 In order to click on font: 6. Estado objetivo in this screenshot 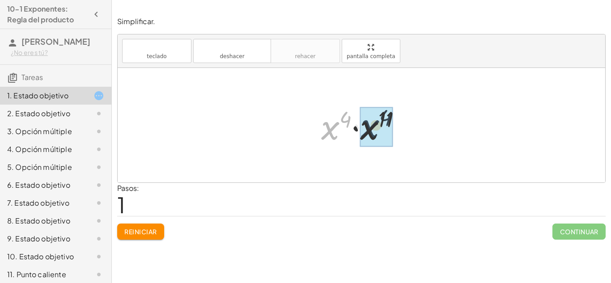, I will do `click(38, 185)`.